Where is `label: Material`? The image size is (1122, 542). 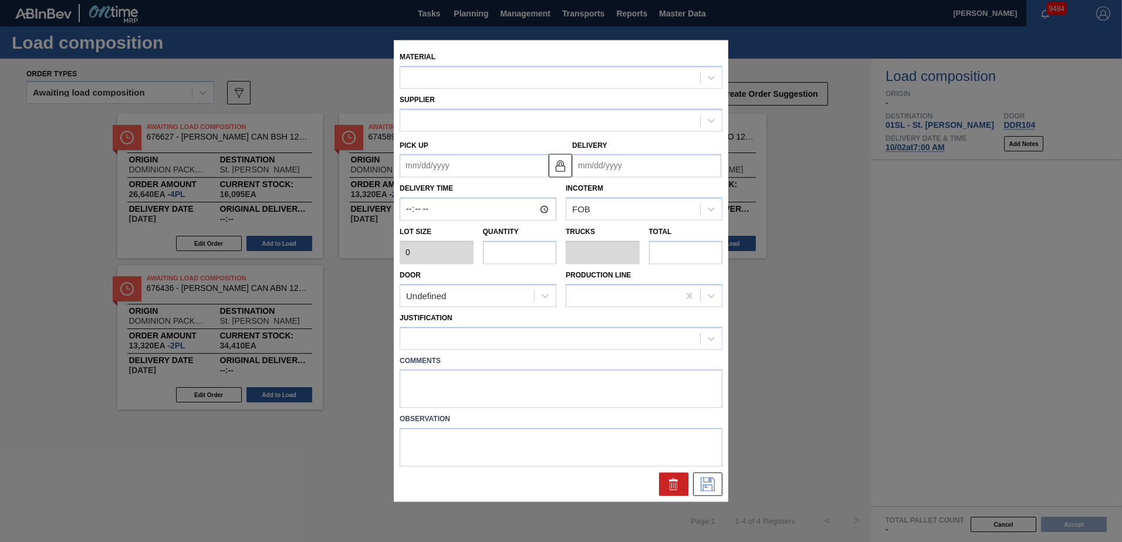
label: Material is located at coordinates (417, 57).